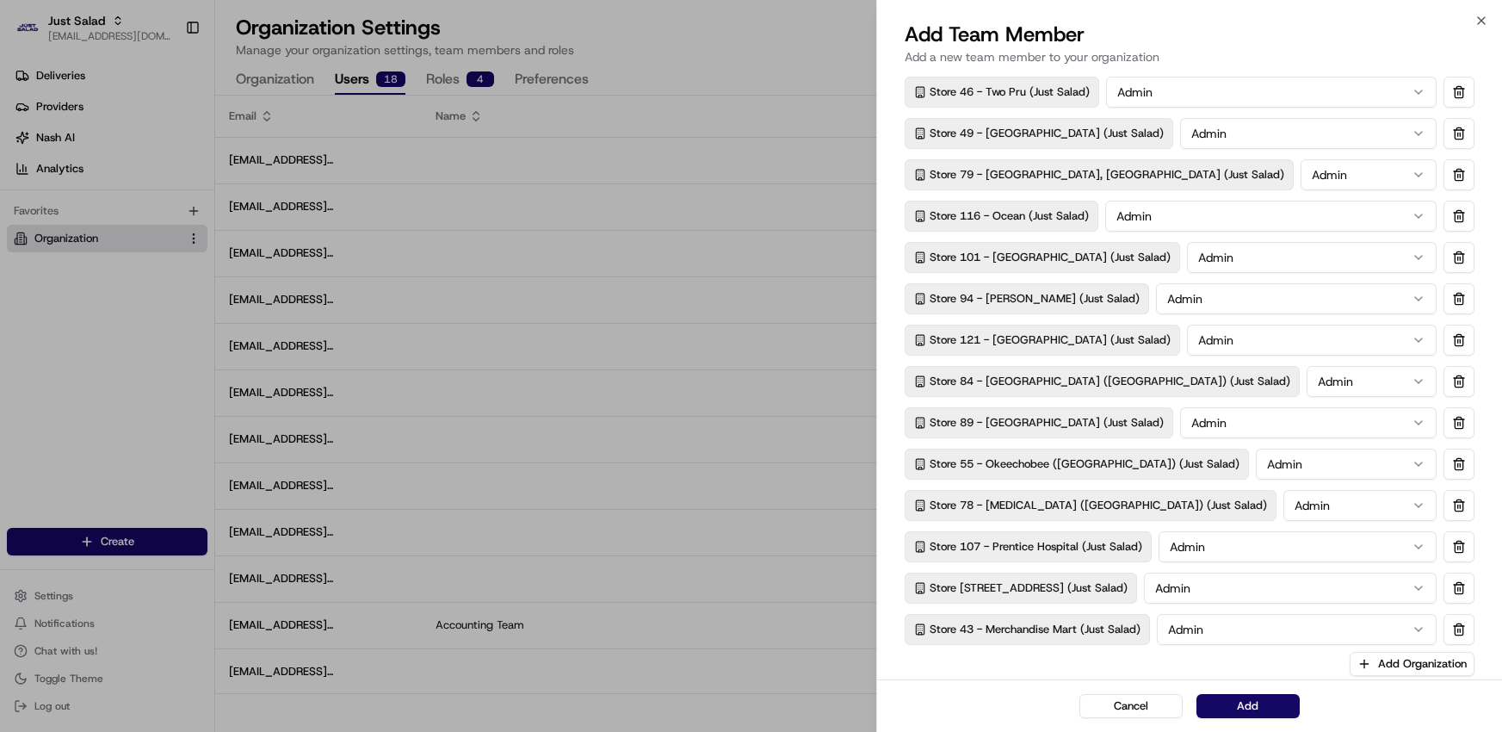 The width and height of the screenshot is (1502, 732). Describe the element at coordinates (1131, 706) in the screenshot. I see `button: Cancel` at that location.